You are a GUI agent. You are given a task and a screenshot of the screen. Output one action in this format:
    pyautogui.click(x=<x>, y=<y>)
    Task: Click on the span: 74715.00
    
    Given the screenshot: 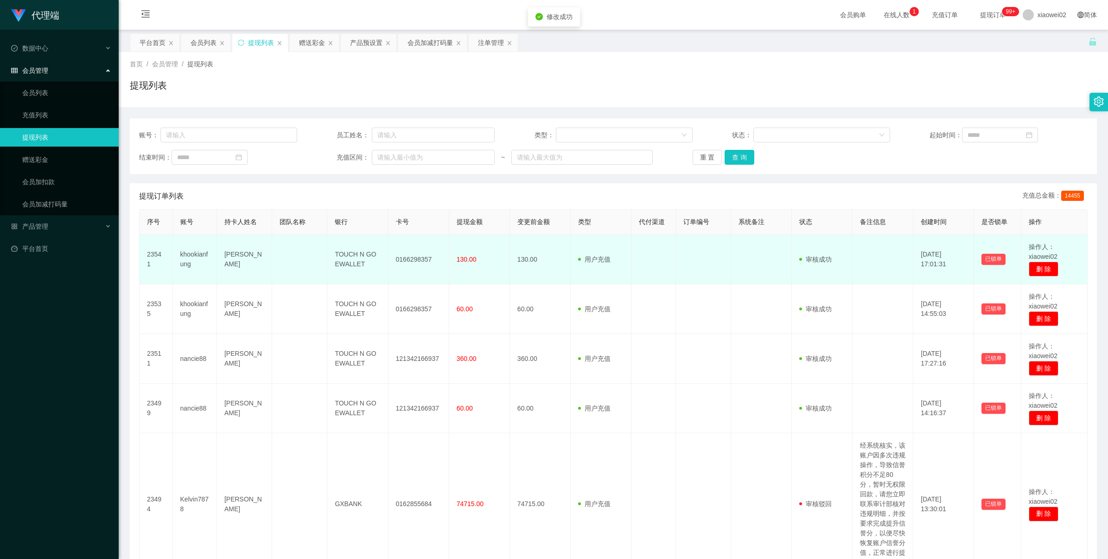 What is the action you would take?
    pyautogui.click(x=470, y=504)
    